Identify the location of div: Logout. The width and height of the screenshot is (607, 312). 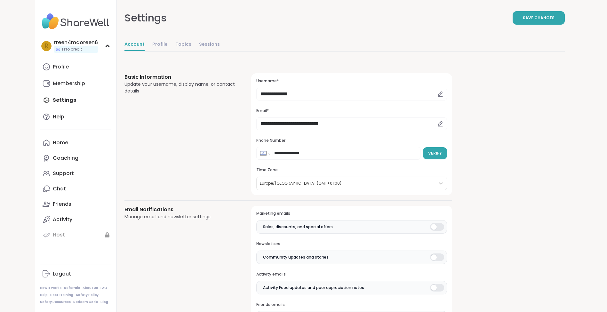
(62, 274).